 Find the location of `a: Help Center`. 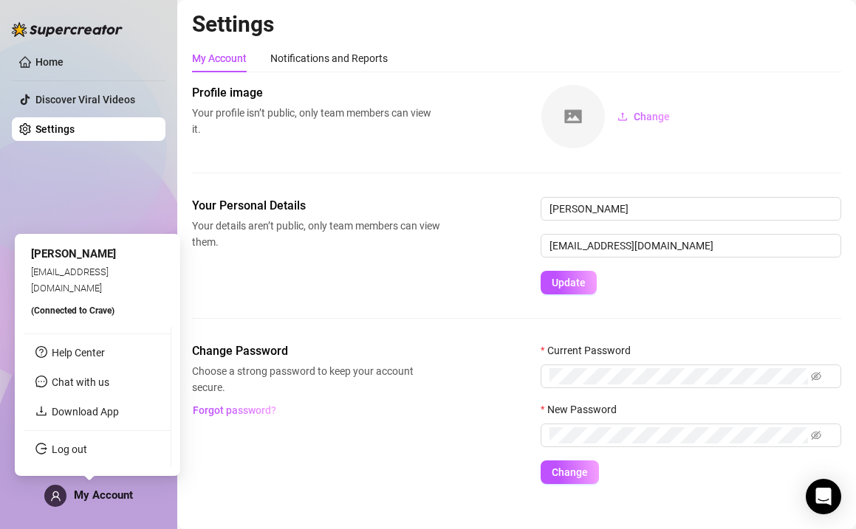

a: Help Center is located at coordinates (78, 353).